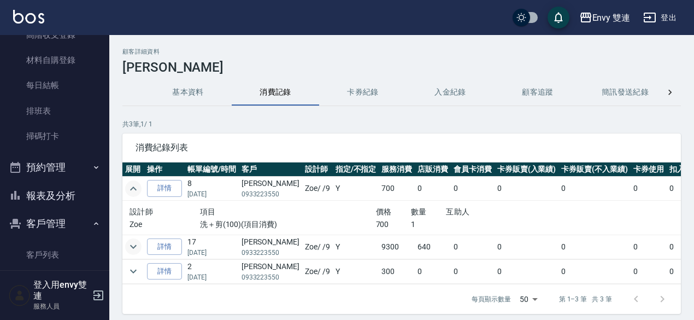  Describe the element at coordinates (528, 299) in the screenshot. I see `div: 50` at that location.